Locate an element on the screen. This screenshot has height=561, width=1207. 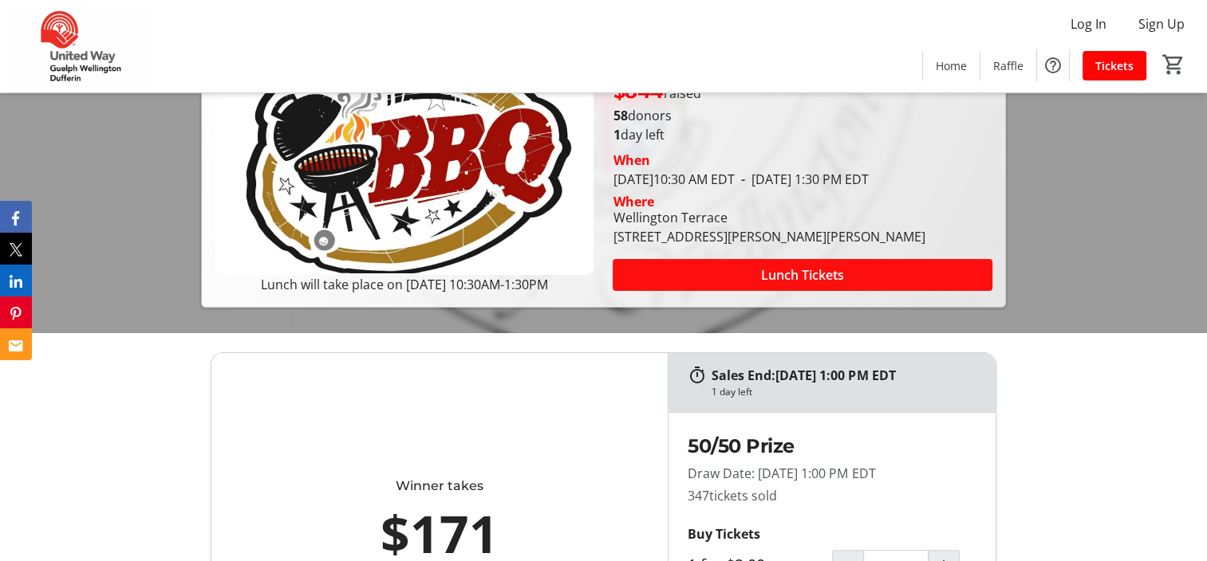
div: Winner takes is located at coordinates (439, 486).